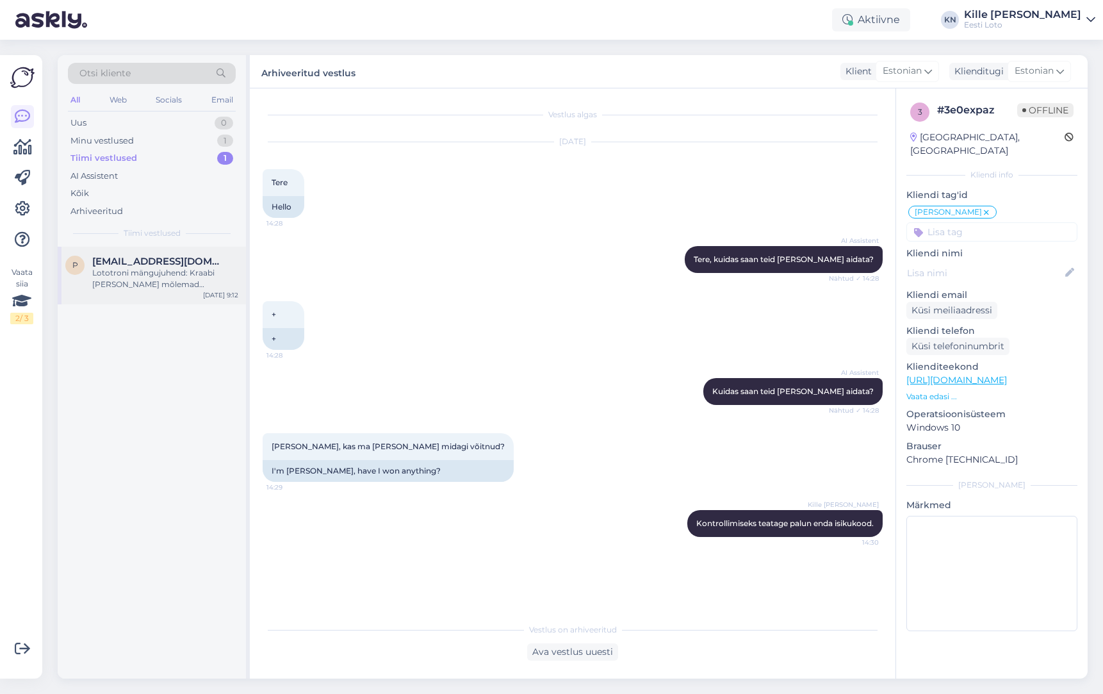 This screenshot has width=1103, height=694. What do you see at coordinates (992, 414) in the screenshot?
I see `p: Operatsioonisüsteem` at bounding box center [992, 414].